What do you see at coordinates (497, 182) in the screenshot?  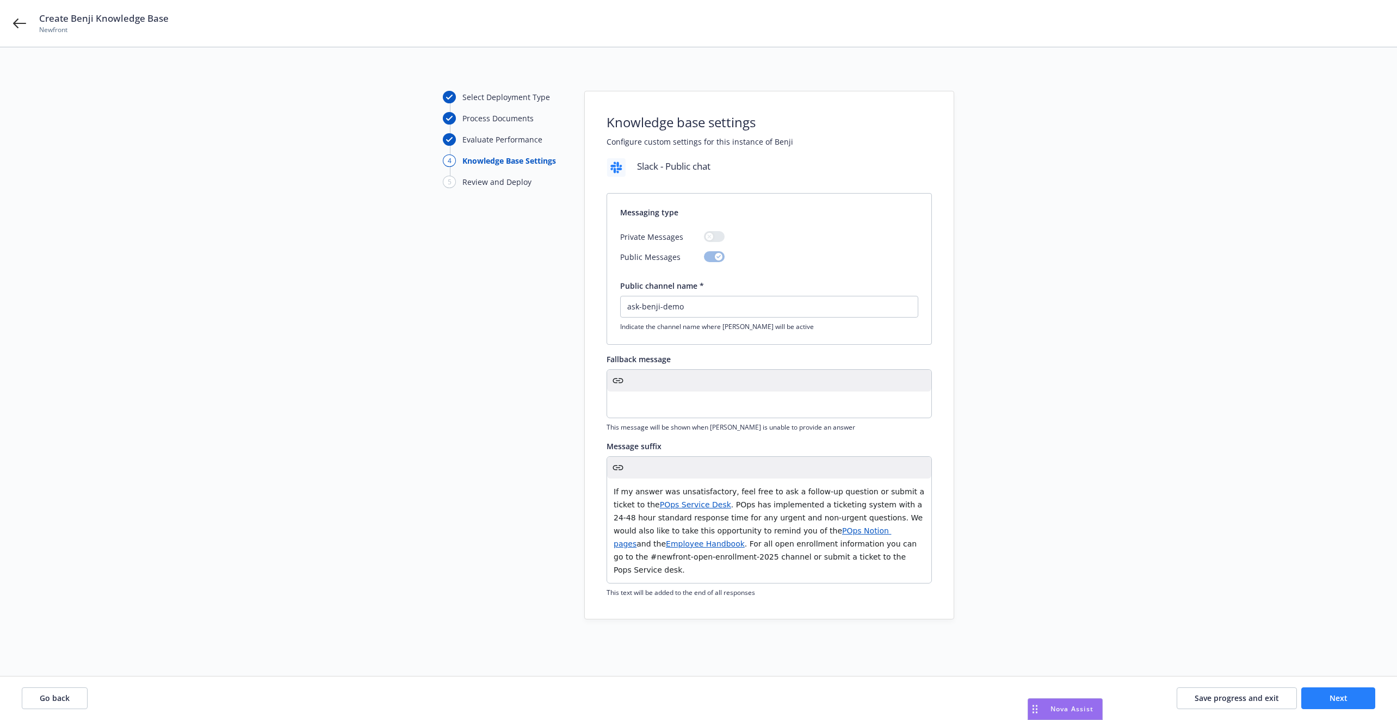 I see `div: Review and Deploy` at bounding box center [497, 182].